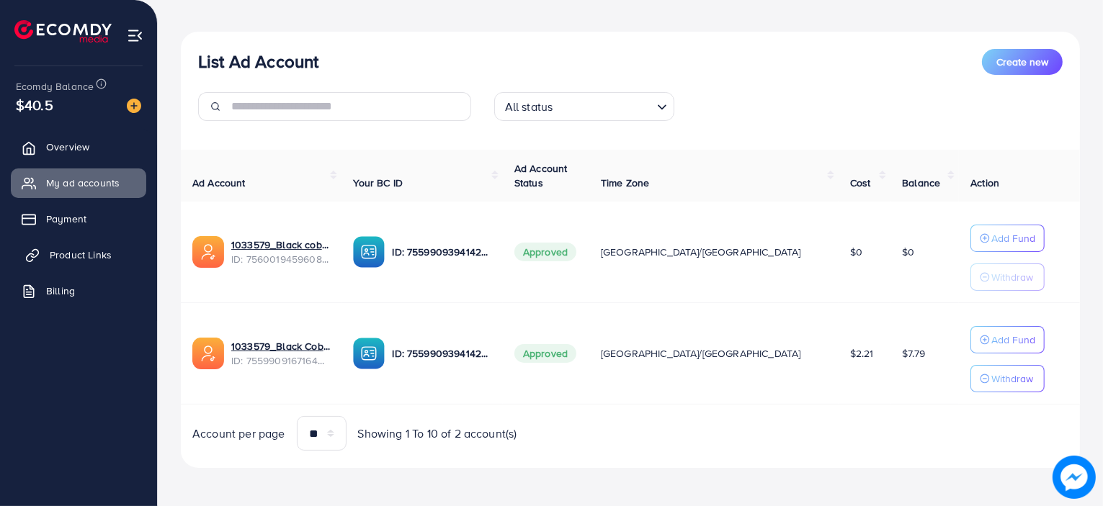  What do you see at coordinates (258, 61) in the screenshot?
I see `h3: List Ad Account` at bounding box center [258, 61].